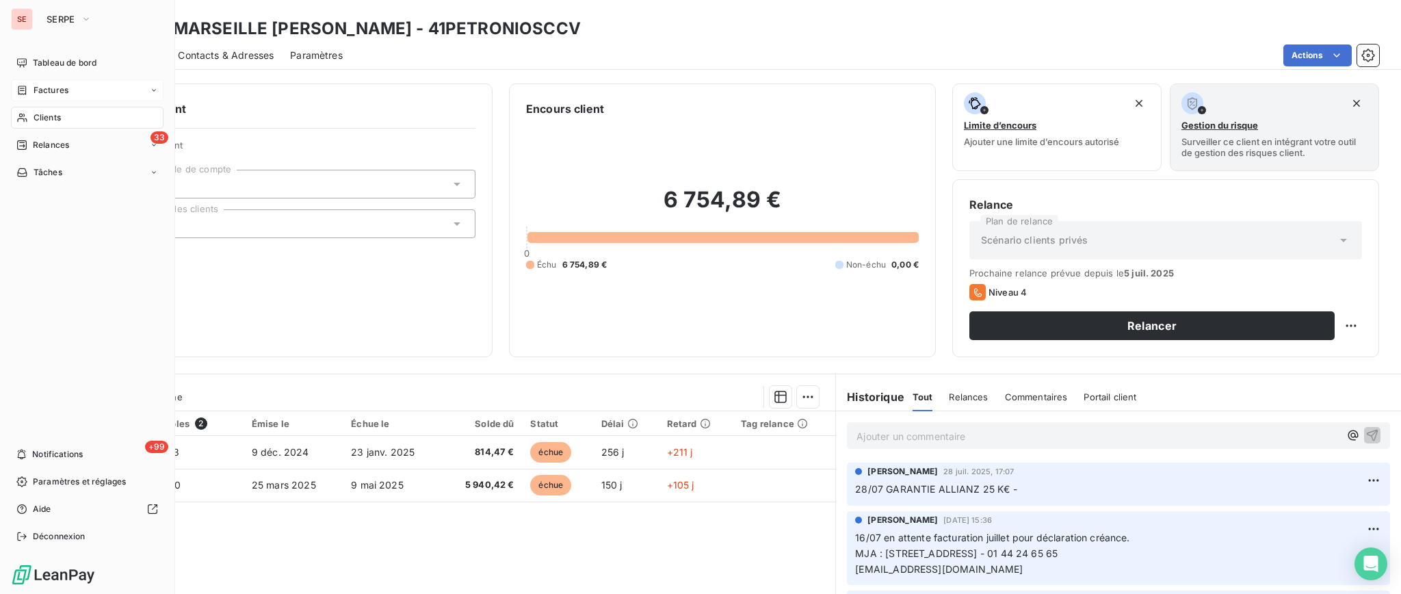  What do you see at coordinates (784, 424) in the screenshot?
I see `div: Tag relance` at bounding box center [784, 424].